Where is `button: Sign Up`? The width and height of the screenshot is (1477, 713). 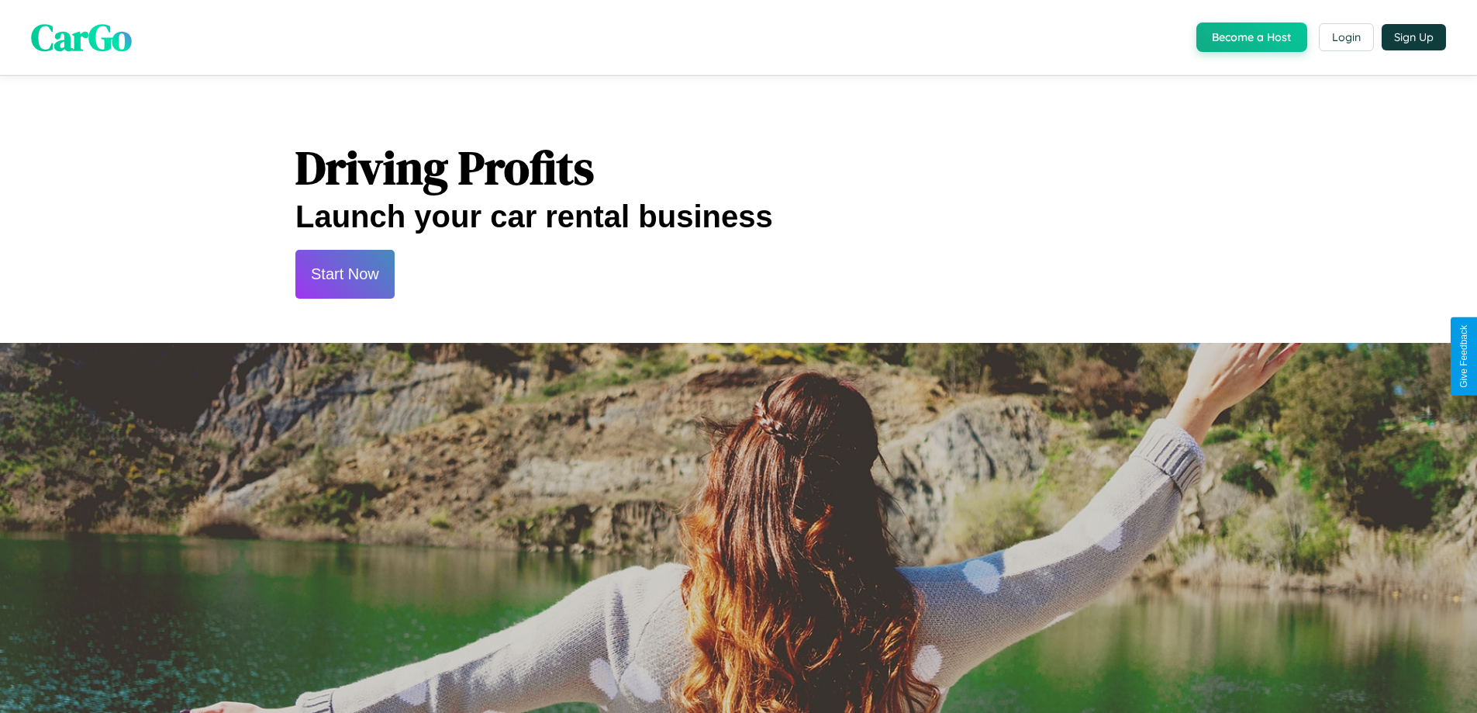 button: Sign Up is located at coordinates (1414, 37).